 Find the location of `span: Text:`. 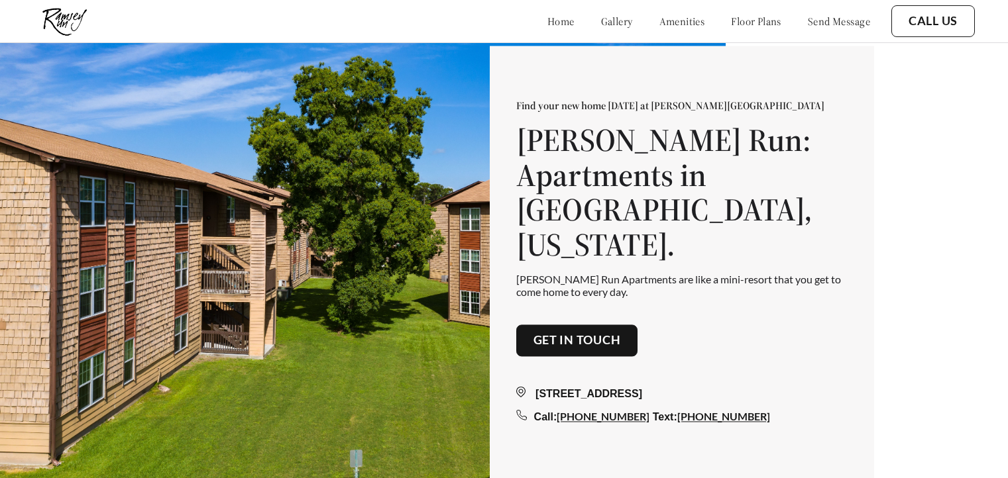

span: Text: is located at coordinates (665, 417).